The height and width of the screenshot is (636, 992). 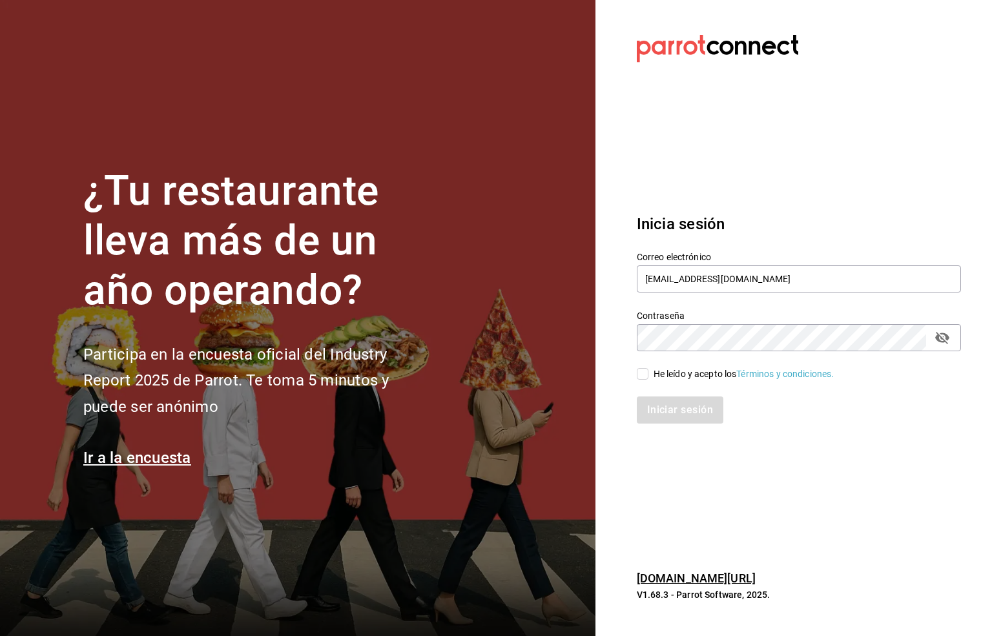 I want to click on h1: ¿Tu restaurante lleva más de un año operando?, so click(x=258, y=241).